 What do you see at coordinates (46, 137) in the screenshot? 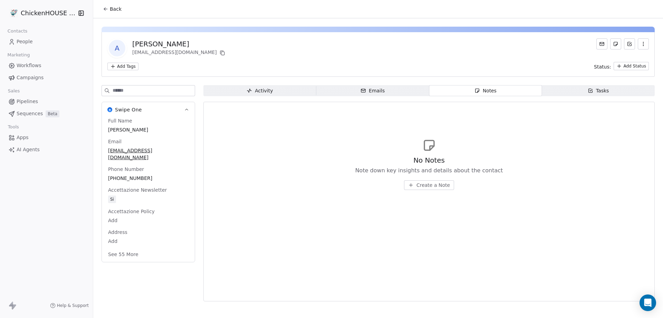
I see `a: Apps` at bounding box center [46, 137].